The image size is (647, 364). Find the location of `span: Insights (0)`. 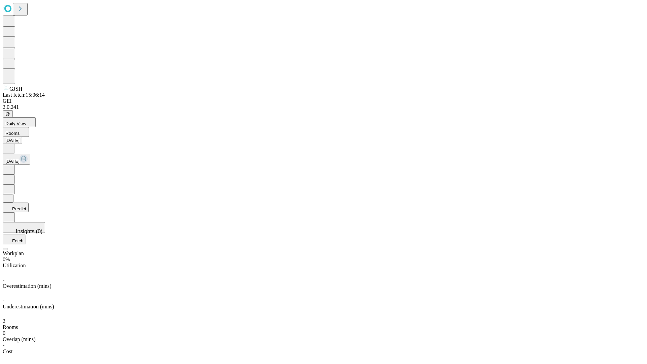

span: Insights (0) is located at coordinates (29, 231).